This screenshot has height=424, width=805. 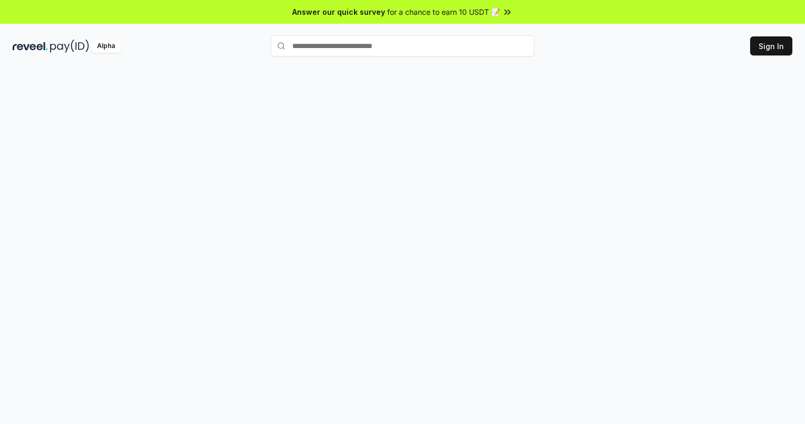 I want to click on img: pay_id, so click(x=70, y=46).